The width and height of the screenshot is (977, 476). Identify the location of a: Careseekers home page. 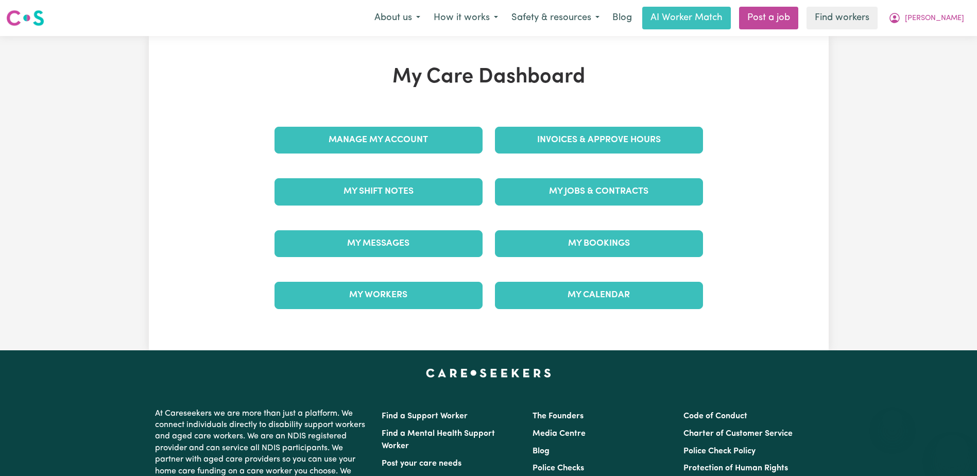
(488, 373).